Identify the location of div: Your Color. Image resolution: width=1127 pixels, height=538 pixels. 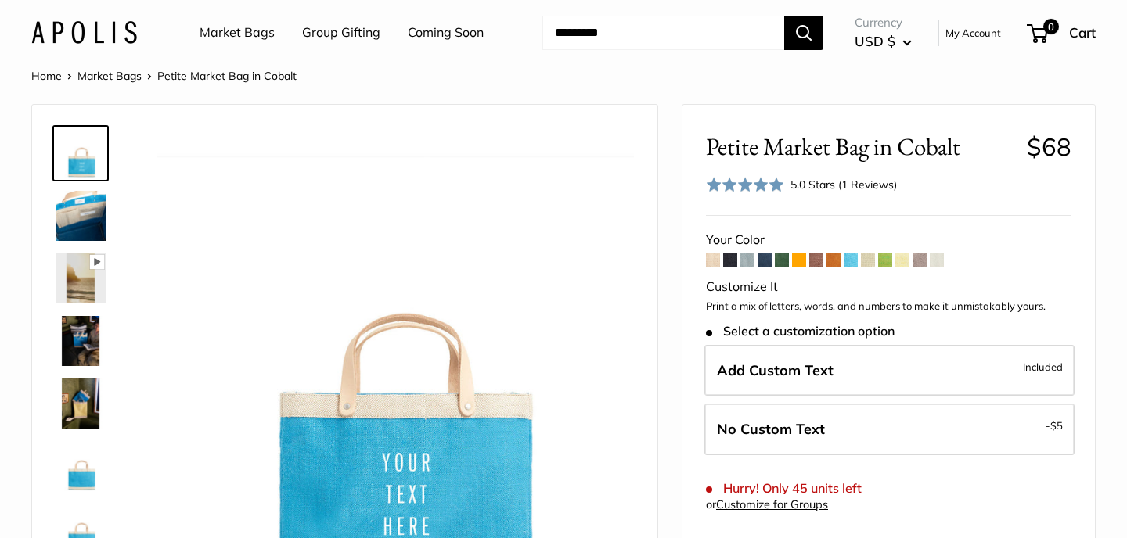
(888, 240).